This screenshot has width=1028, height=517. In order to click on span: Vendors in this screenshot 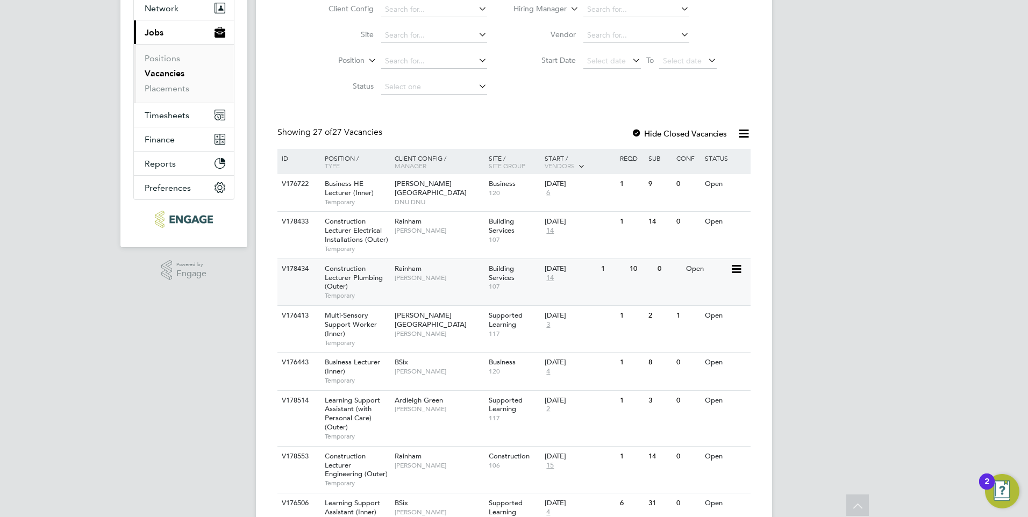, I will do `click(560, 166)`.